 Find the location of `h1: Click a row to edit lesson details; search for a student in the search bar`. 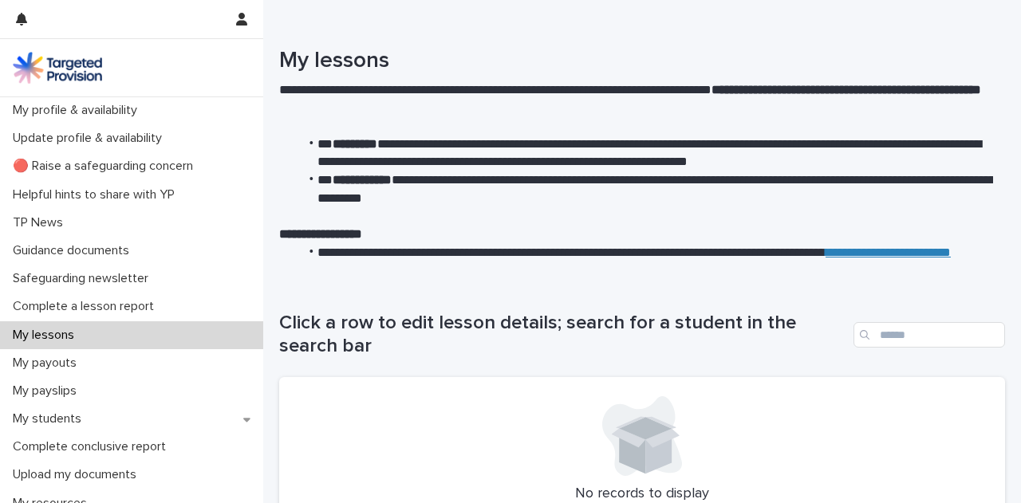

h1: Click a row to edit lesson details; search for a student in the search bar is located at coordinates (563, 335).